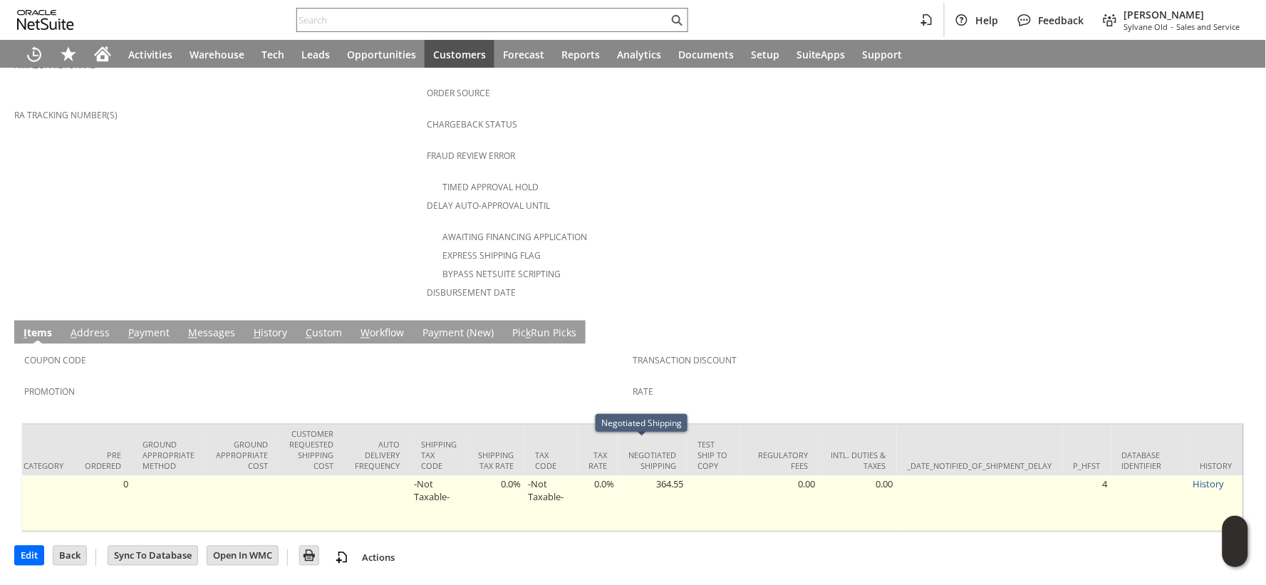  I want to click on a: Coupon Code, so click(55, 360).